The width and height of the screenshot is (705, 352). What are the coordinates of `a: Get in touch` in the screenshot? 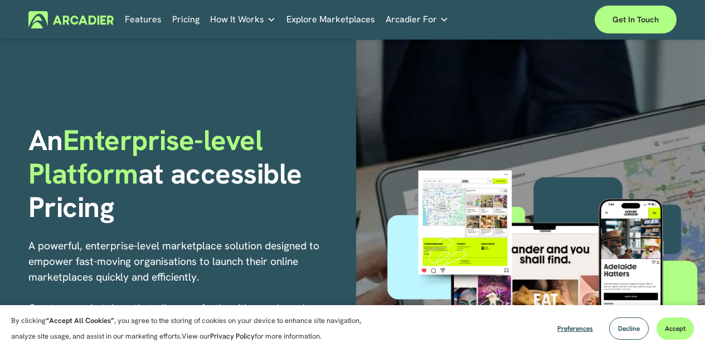 It's located at (636, 20).